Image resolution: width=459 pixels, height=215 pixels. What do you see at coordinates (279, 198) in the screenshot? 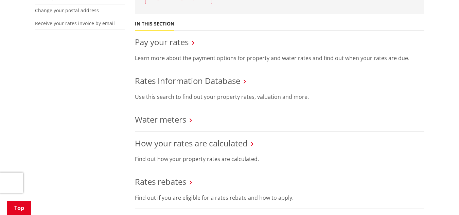
I see `p: Find out if you are eligible for a rates rebate and how to apply.` at bounding box center [279, 198].